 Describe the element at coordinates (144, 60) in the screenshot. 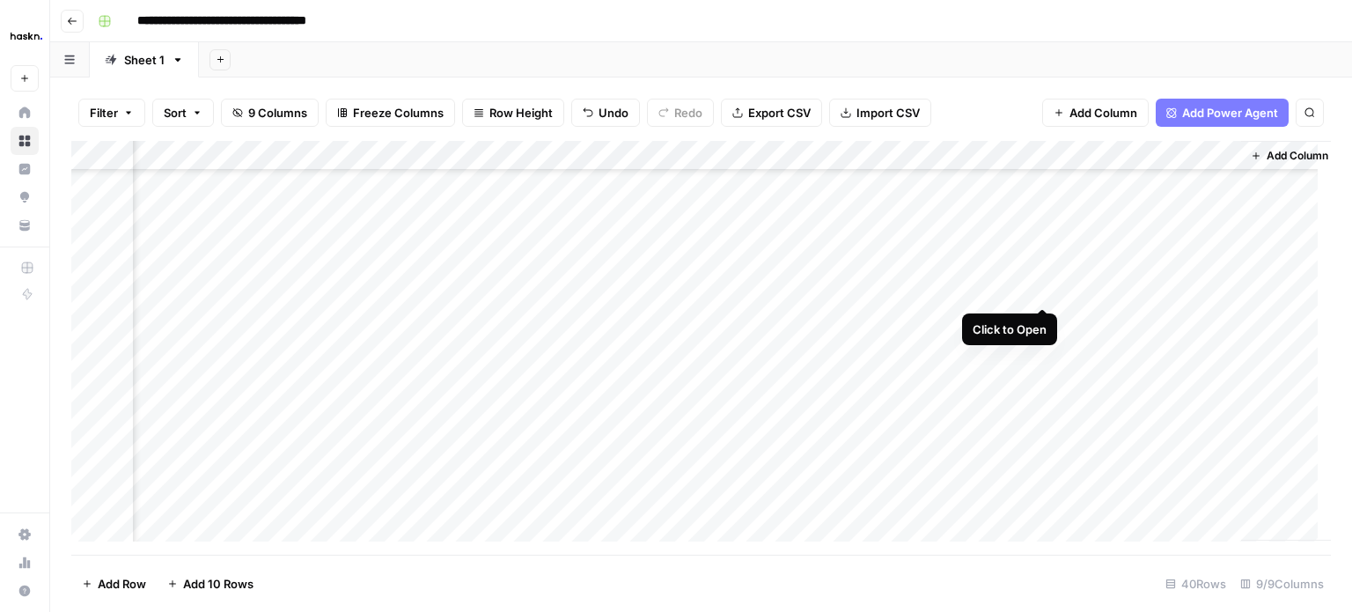

I see `div: Sheet 1` at that location.